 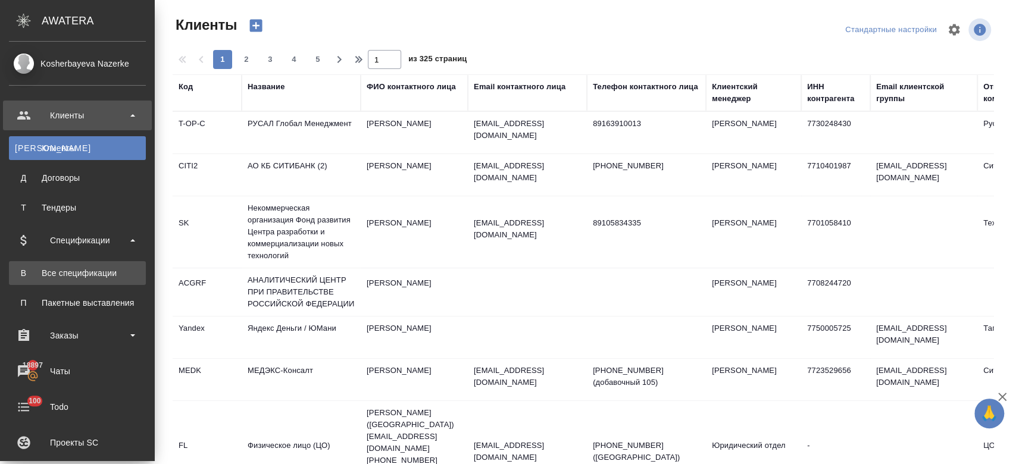 I want to click on span: 5, so click(x=318, y=60).